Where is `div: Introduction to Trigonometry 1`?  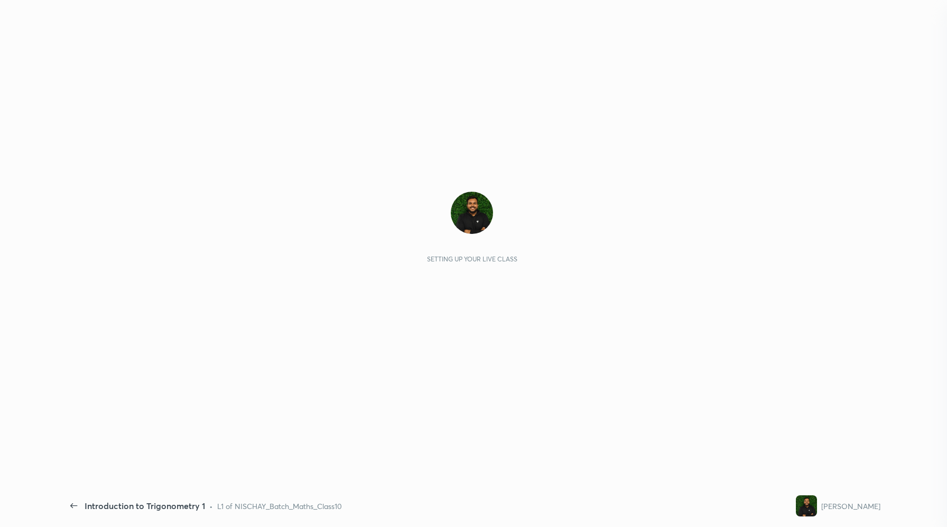
div: Introduction to Trigonometry 1 is located at coordinates (145, 506).